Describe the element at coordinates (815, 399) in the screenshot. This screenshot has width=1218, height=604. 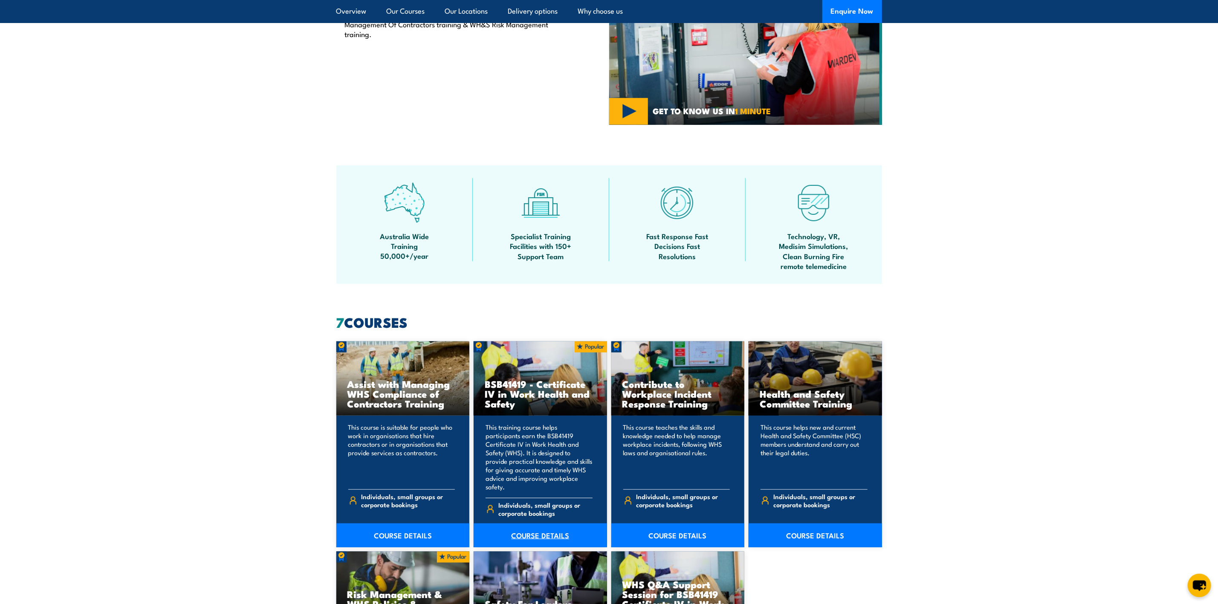
I see `h3: Health and Safety Committee Training` at that location.